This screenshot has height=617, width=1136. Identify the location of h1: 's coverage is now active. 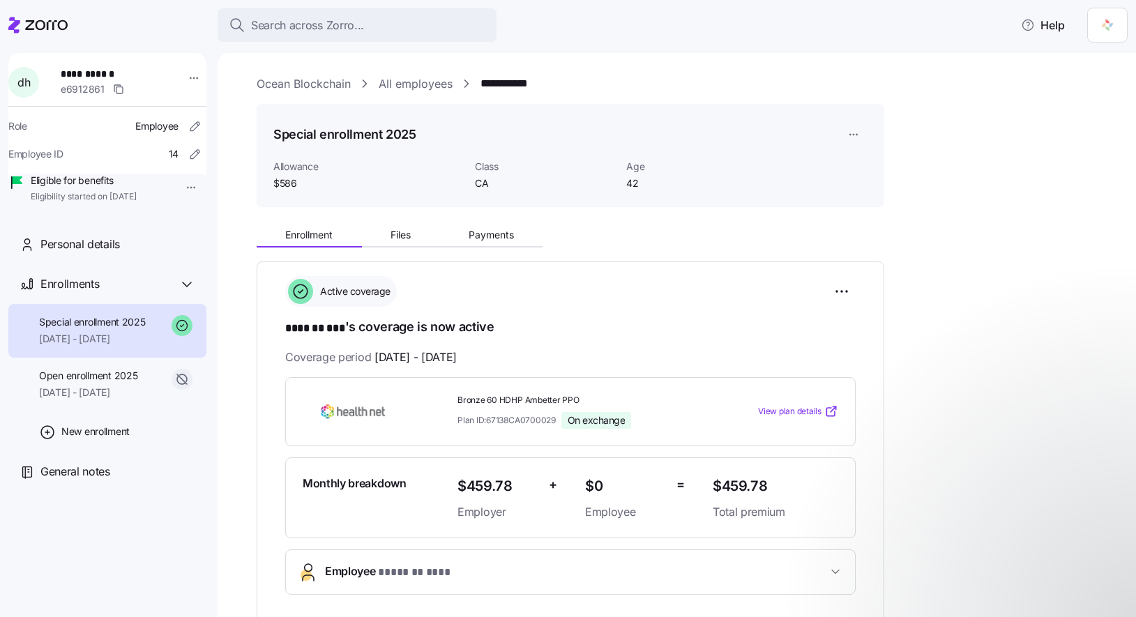
(570, 328).